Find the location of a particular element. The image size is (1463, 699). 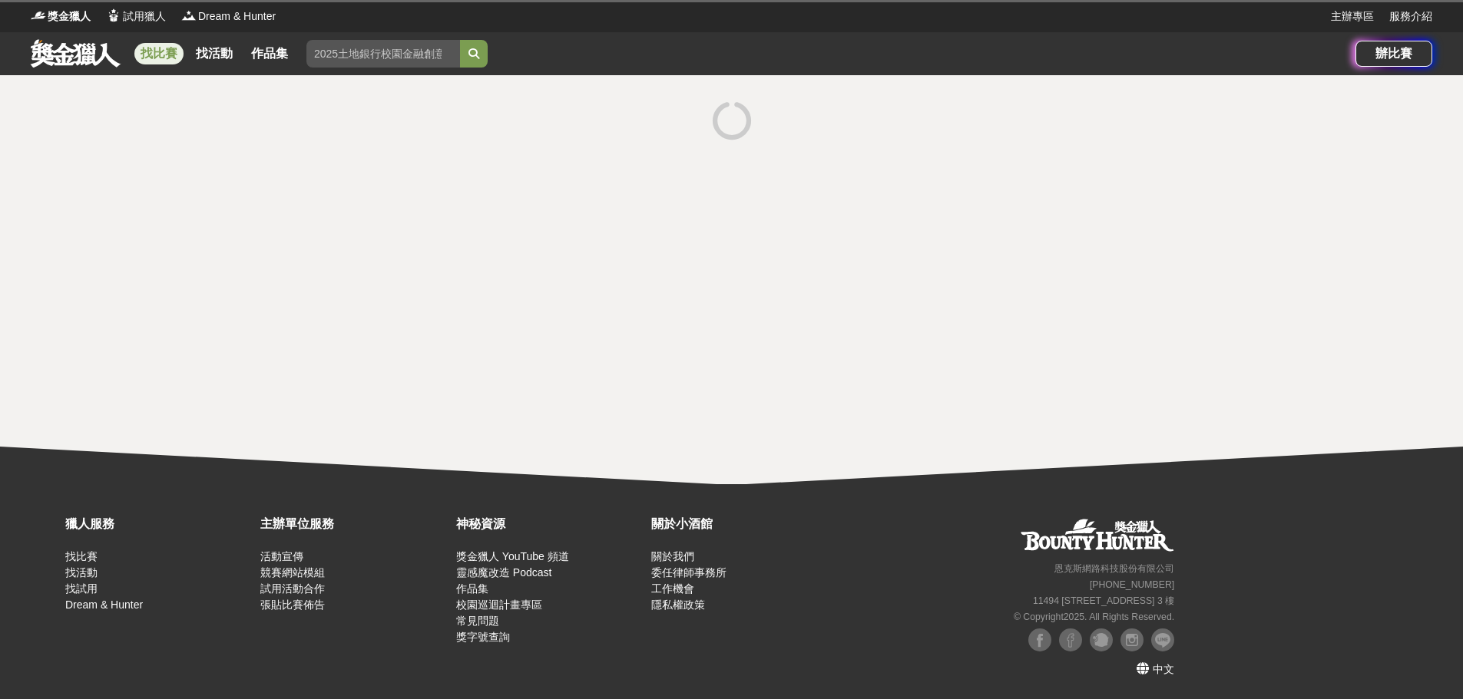

span: 中文 is located at coordinates (1163, 670).